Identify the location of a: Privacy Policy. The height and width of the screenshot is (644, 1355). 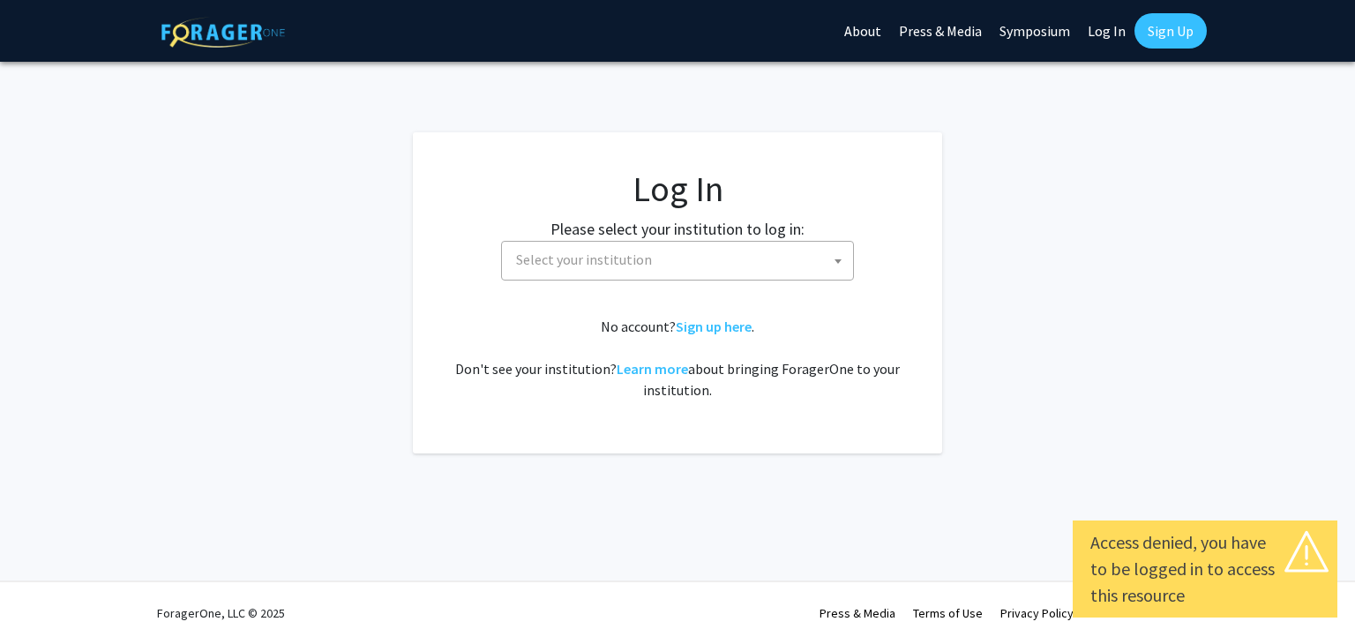
(1037, 613).